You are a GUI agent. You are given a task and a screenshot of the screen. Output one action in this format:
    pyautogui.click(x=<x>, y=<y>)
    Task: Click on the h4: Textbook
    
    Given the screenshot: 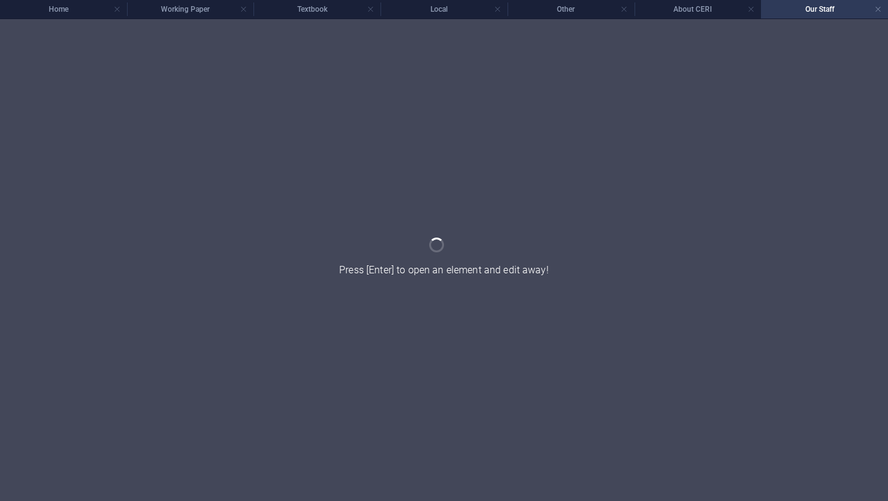 What is the action you would take?
    pyautogui.click(x=317, y=9)
    